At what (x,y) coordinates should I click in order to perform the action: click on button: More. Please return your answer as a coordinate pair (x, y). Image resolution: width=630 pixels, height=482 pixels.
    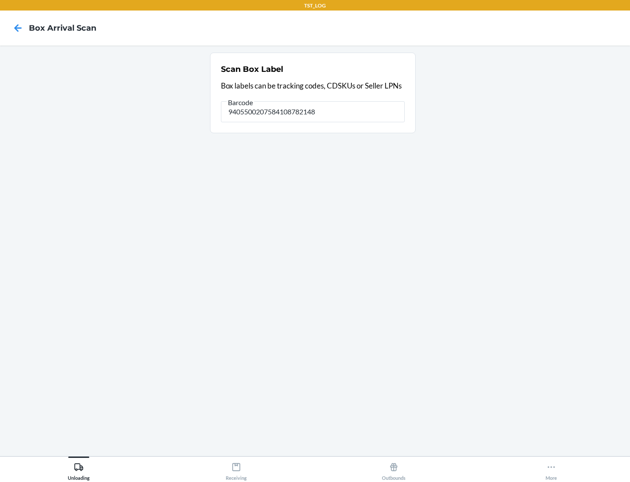
    Looking at the image, I should click on (552, 468).